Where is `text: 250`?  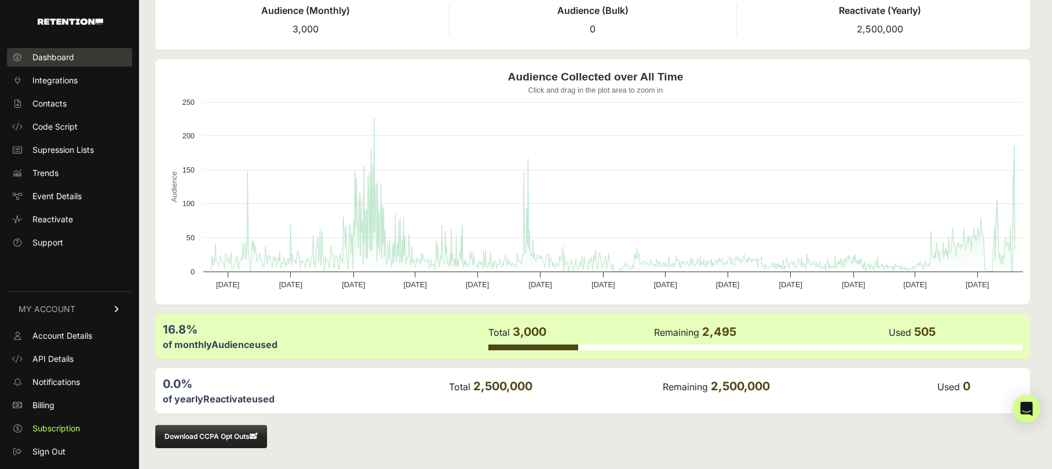
text: 250 is located at coordinates (188, 102).